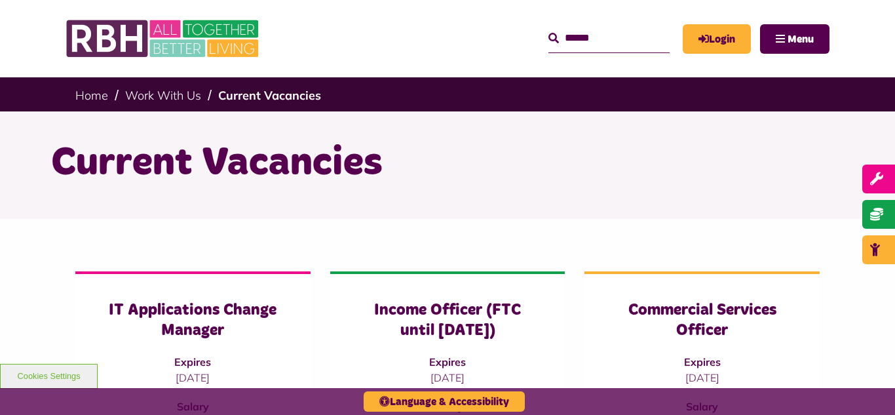 This screenshot has width=895, height=415. What do you see at coordinates (269, 95) in the screenshot?
I see `a: Current Vacancies` at bounding box center [269, 95].